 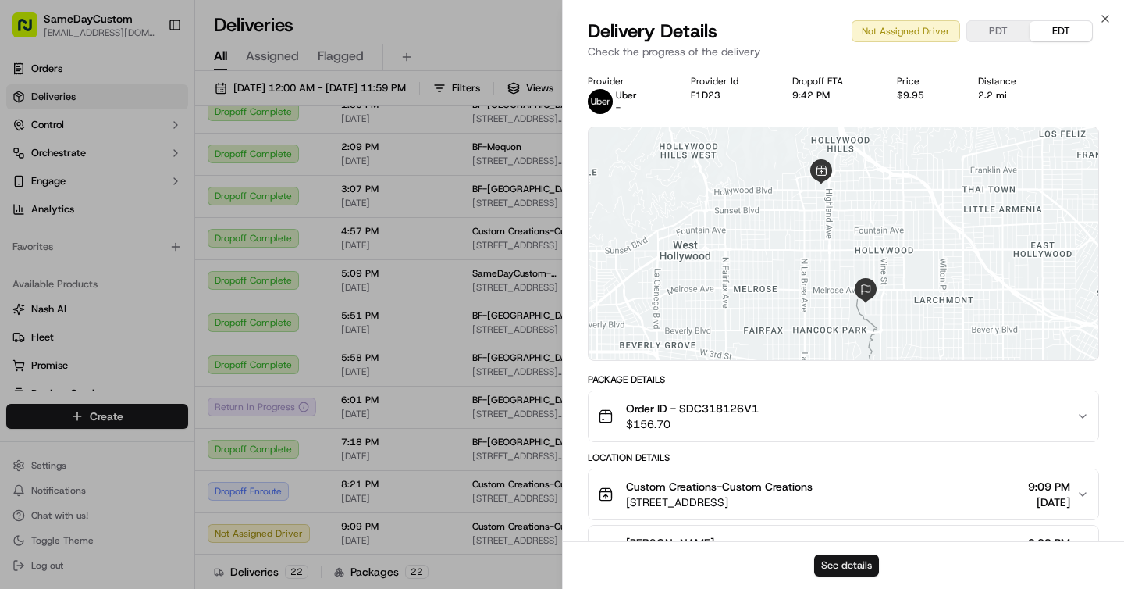 What do you see at coordinates (832, 95) in the screenshot?
I see `div: 9:42 PM` at bounding box center [832, 95].